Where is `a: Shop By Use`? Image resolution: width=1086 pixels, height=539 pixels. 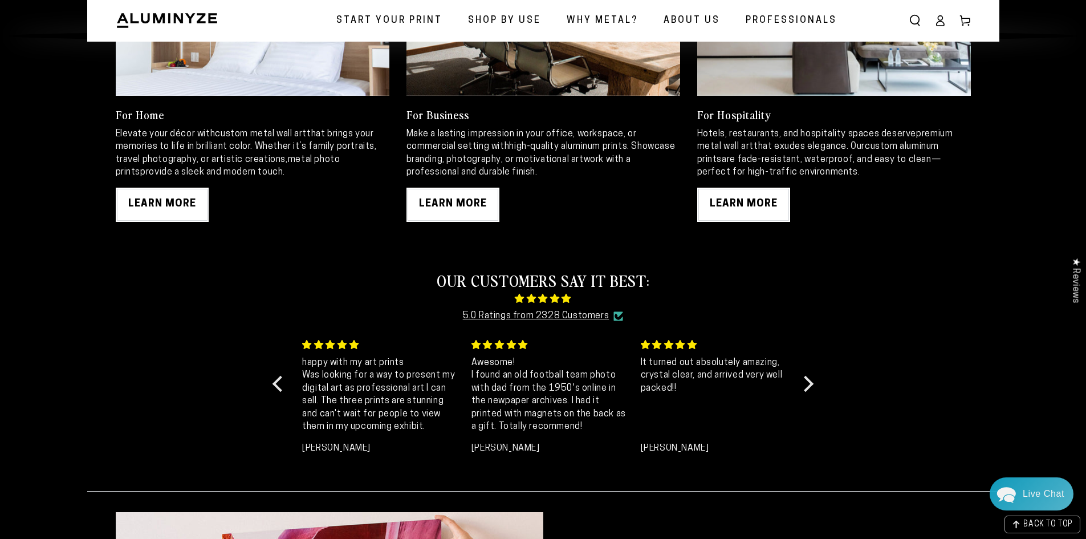
a: Shop By Use is located at coordinates (505, 21).